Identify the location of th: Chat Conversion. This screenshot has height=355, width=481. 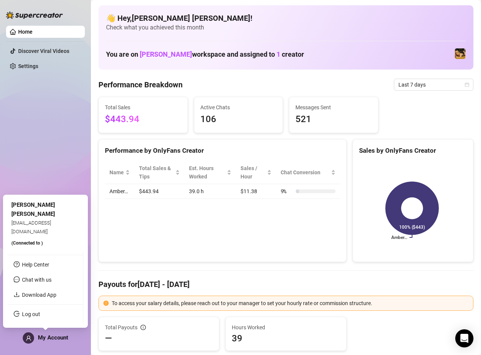
(308, 173).